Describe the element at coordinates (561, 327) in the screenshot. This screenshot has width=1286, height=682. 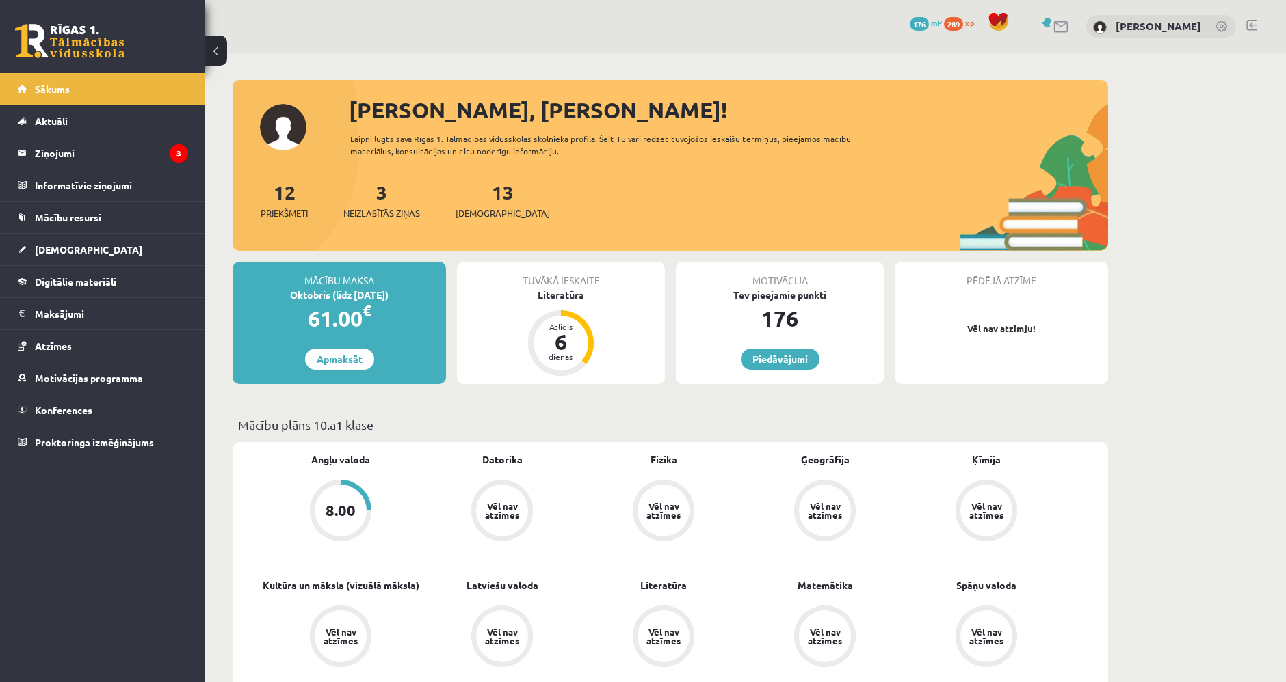
I see `div: Atlicis` at that location.